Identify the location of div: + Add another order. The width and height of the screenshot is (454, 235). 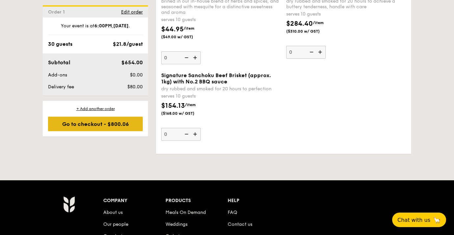
(95, 109).